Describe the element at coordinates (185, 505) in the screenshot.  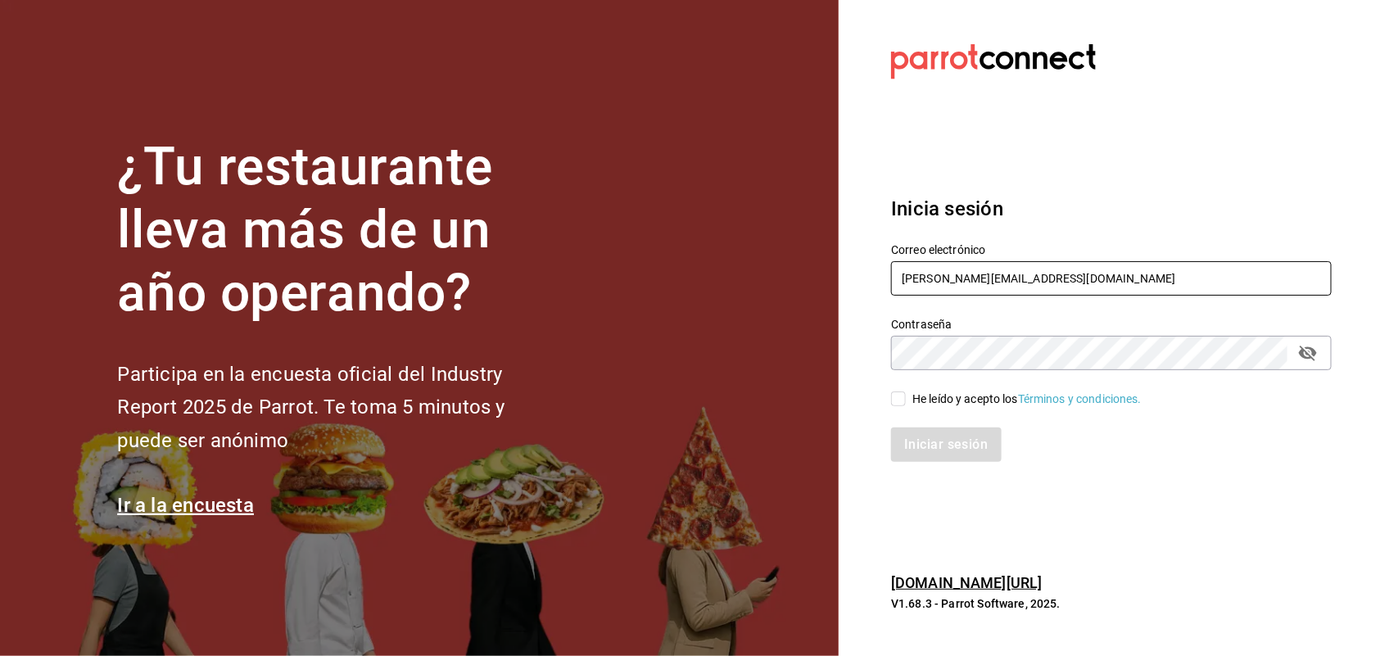
I see `a: Ir a la encuesta` at that location.